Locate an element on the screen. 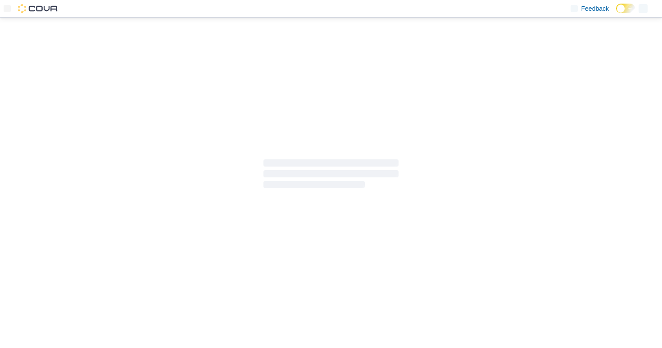  span: Loading is located at coordinates (331, 176).